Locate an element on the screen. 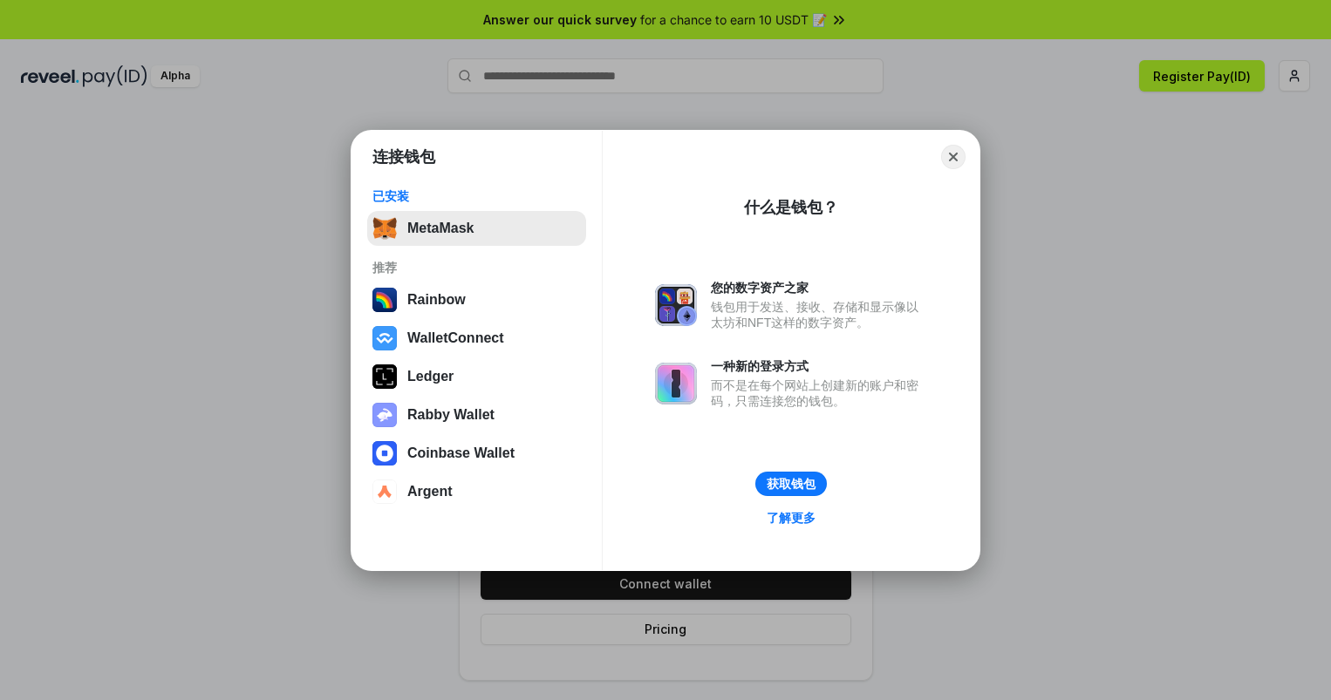 The image size is (1331, 700). button: Ledger is located at coordinates (476, 377).